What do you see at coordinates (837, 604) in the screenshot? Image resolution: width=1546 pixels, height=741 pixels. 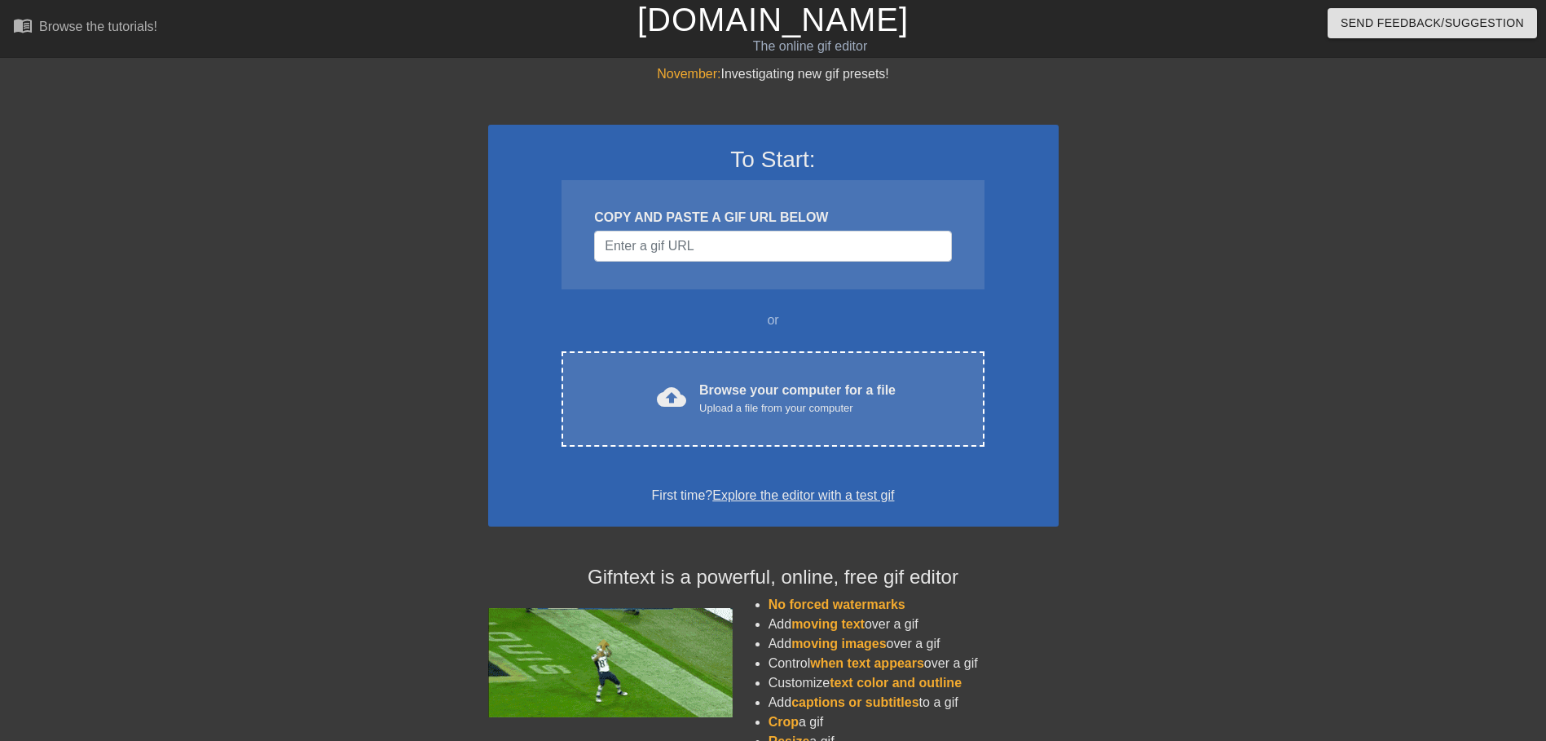 I see `span: No forced watermarks` at bounding box center [837, 604].